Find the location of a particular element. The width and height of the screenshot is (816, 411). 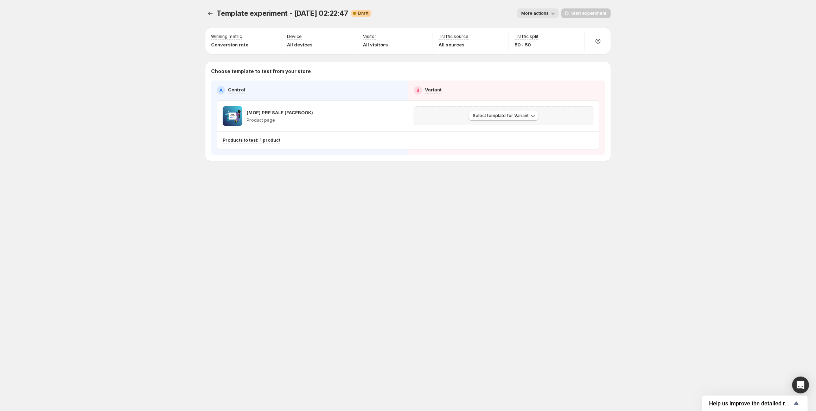

h2: A is located at coordinates (221, 90).